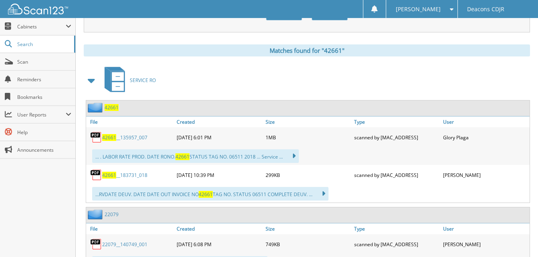 The height and width of the screenshot is (257, 538). Describe the element at coordinates (143, 80) in the screenshot. I see `span: SERVICE RO` at that location.